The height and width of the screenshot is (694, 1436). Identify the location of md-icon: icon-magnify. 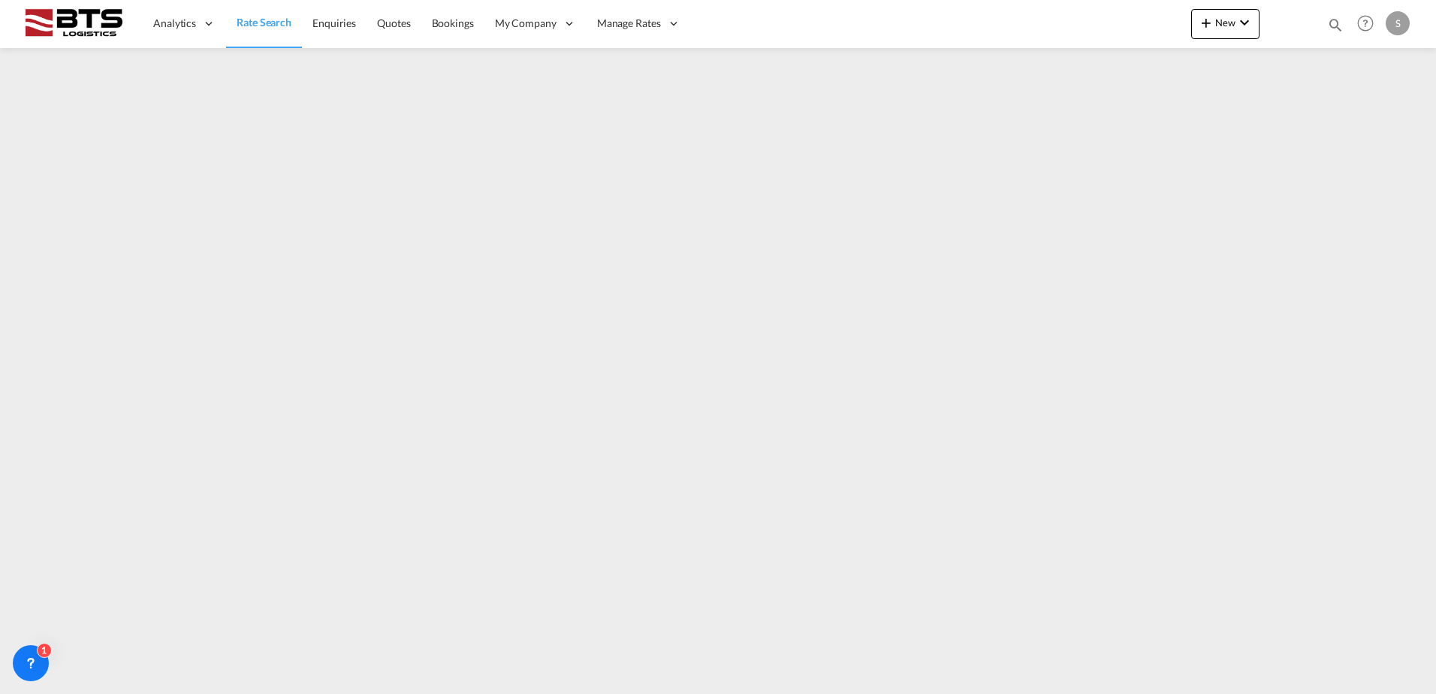
(1335, 25).